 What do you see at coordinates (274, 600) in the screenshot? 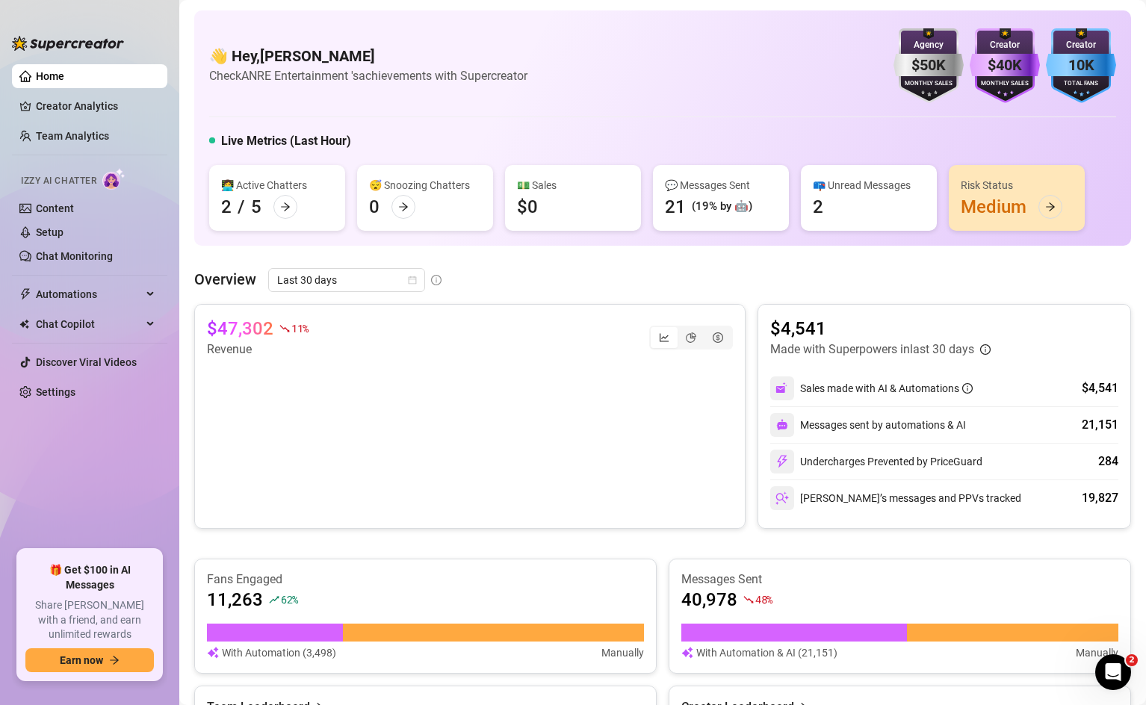
I see `span: rise` at bounding box center [274, 600].